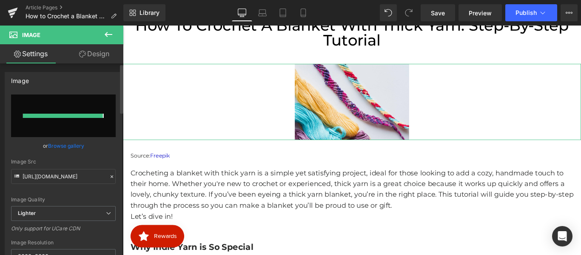  I want to click on a: Browse gallery, so click(66, 145).